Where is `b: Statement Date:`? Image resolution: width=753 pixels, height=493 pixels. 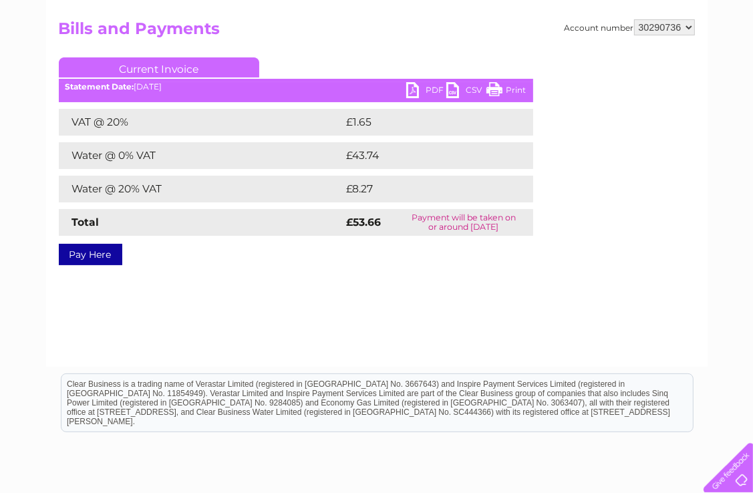
b: Statement Date: is located at coordinates (100, 86).